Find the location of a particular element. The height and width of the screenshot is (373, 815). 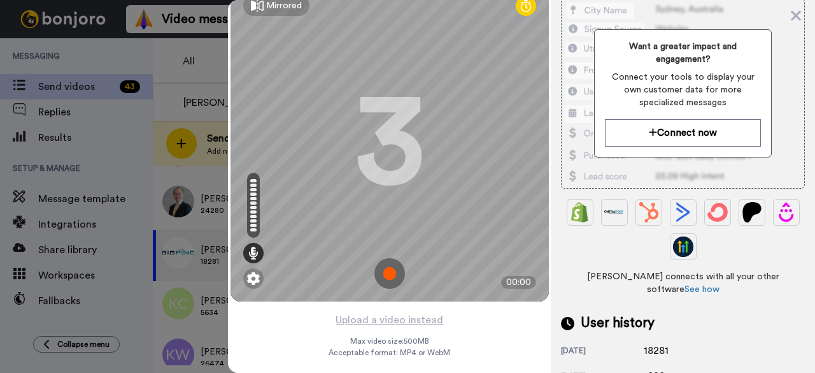

div: 18281 is located at coordinates (676, 350).